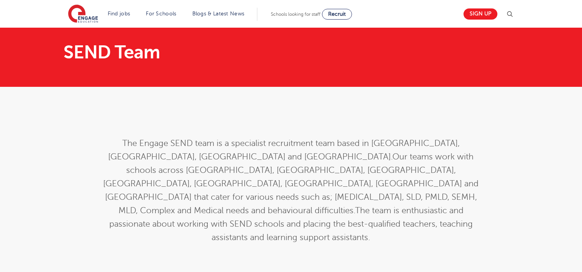  Describe the element at coordinates (337, 14) in the screenshot. I see `span: Recruit` at that location.